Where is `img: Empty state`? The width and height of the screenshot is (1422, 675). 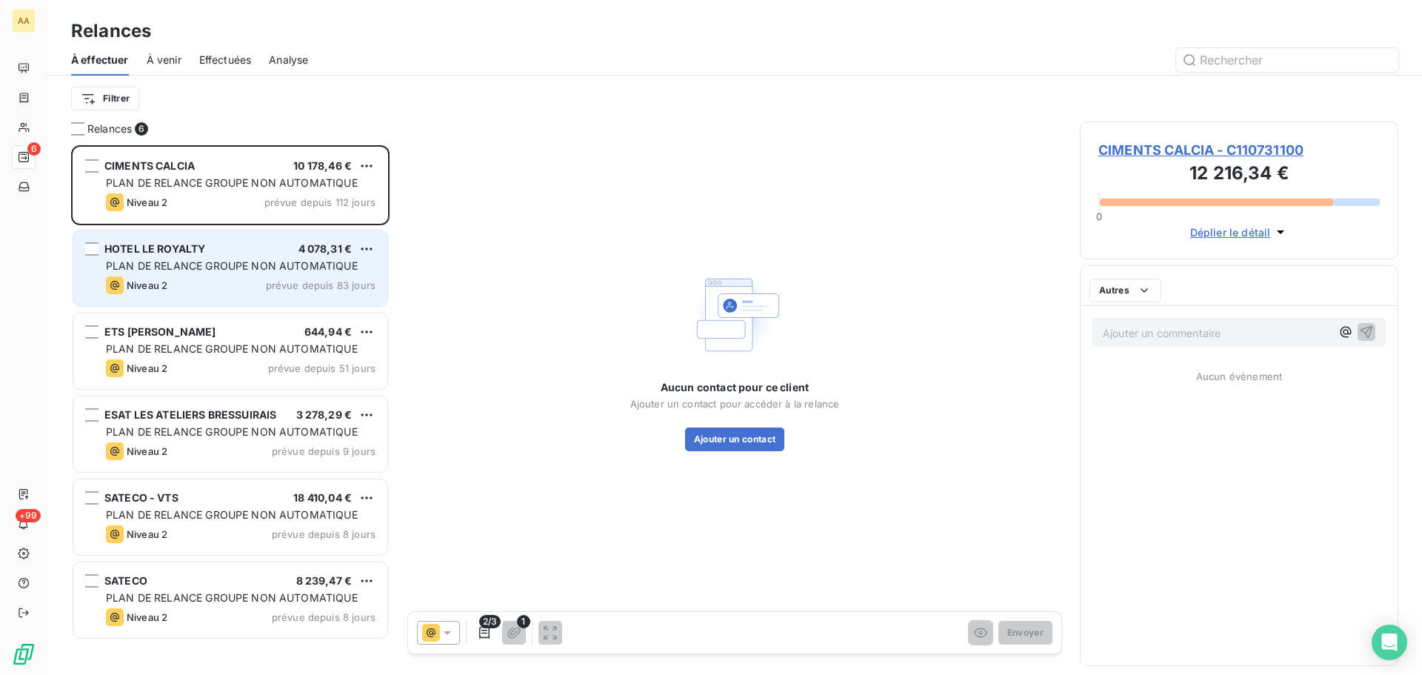 img: Empty state is located at coordinates (735, 315).